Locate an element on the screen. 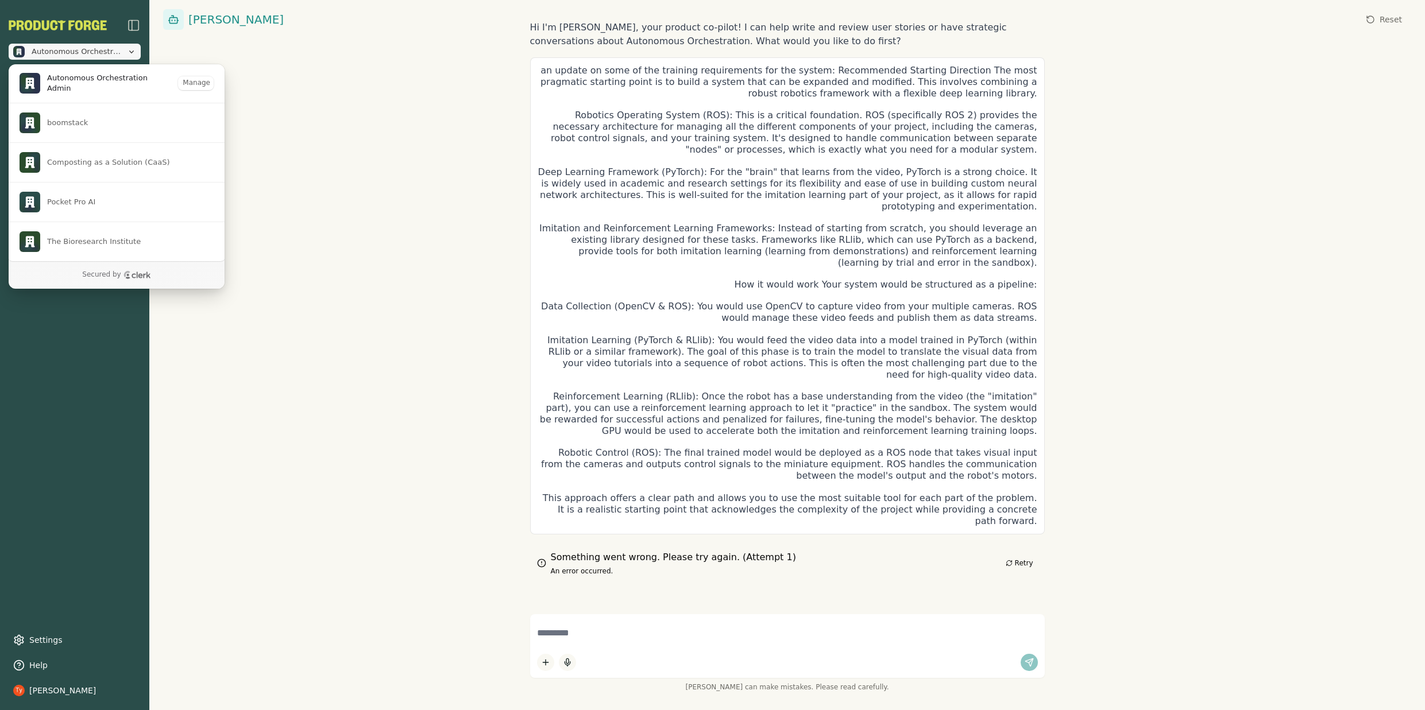 This screenshot has height=710, width=1425. p: Robotic Control (ROS): The final trained model would be deployed as a ROS node that takes visual ... is located at coordinates (787, 465).